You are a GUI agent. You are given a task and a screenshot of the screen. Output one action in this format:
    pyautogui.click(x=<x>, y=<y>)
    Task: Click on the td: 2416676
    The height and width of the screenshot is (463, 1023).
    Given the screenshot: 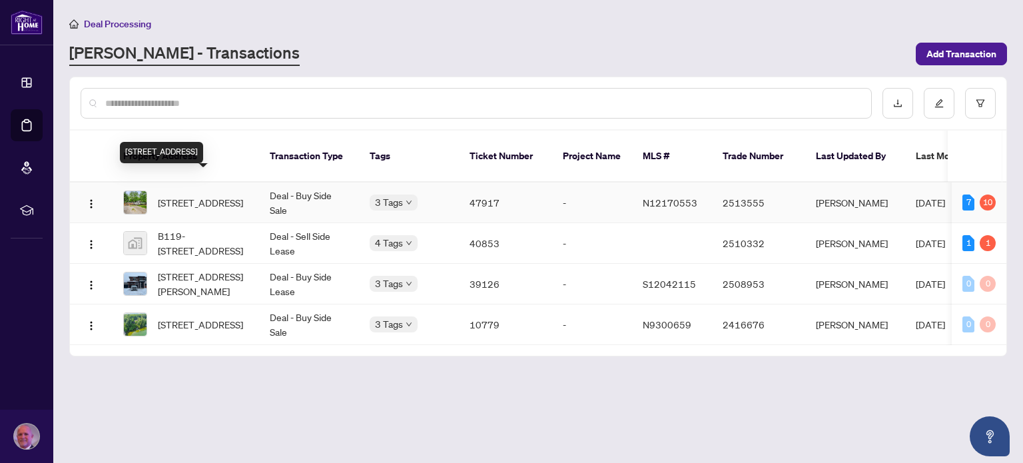 What is the action you would take?
    pyautogui.click(x=758, y=324)
    